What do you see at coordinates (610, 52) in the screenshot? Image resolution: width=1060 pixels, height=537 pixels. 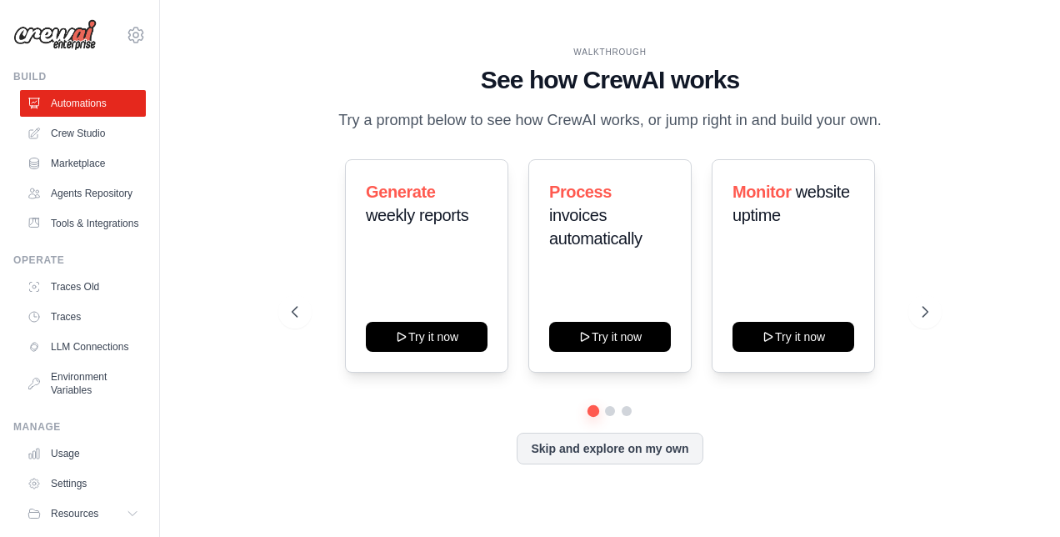 I see `div: WALKTHROUGH` at bounding box center [610, 52].